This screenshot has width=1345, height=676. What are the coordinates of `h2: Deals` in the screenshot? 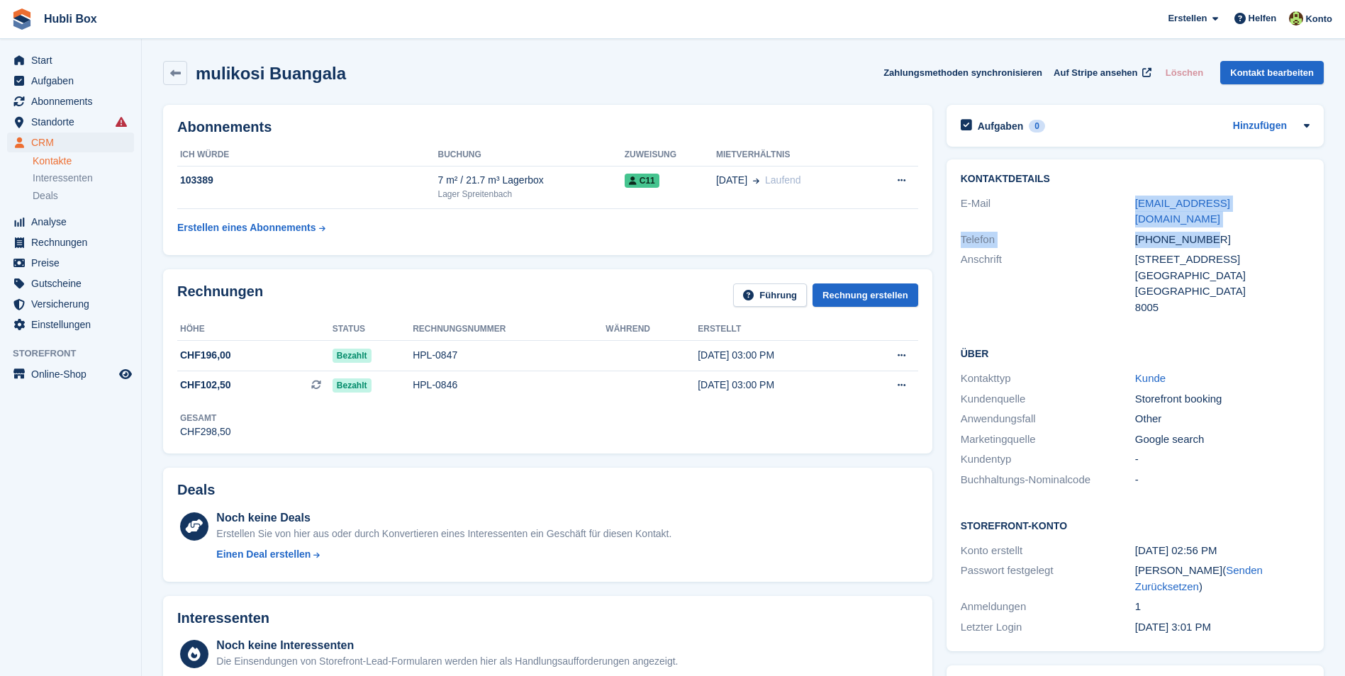 It's located at (196, 490).